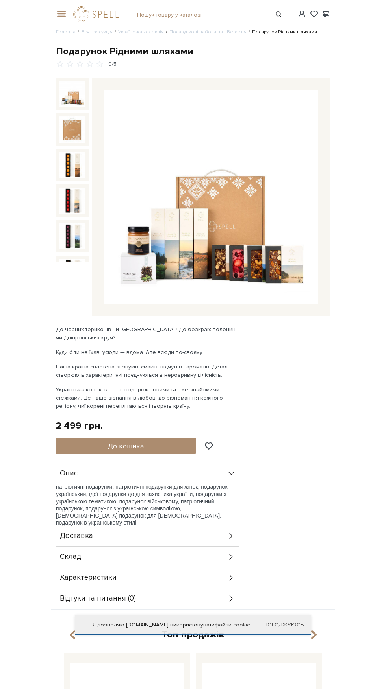 This screenshot has height=689, width=386. I want to click on span: Відгуки та питання (0), so click(98, 599).